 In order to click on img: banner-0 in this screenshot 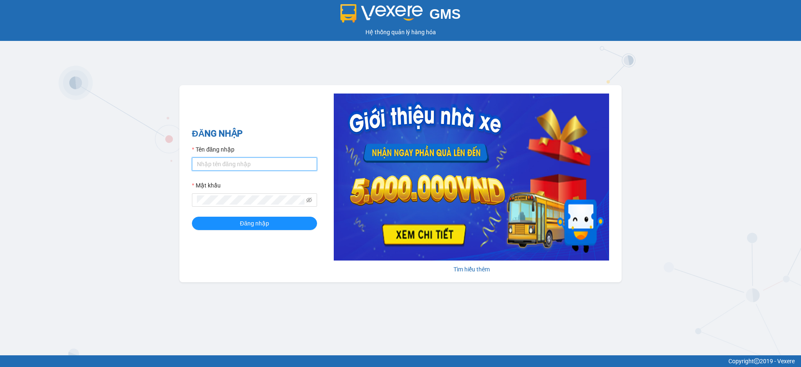, I will do `click(471, 177)`.